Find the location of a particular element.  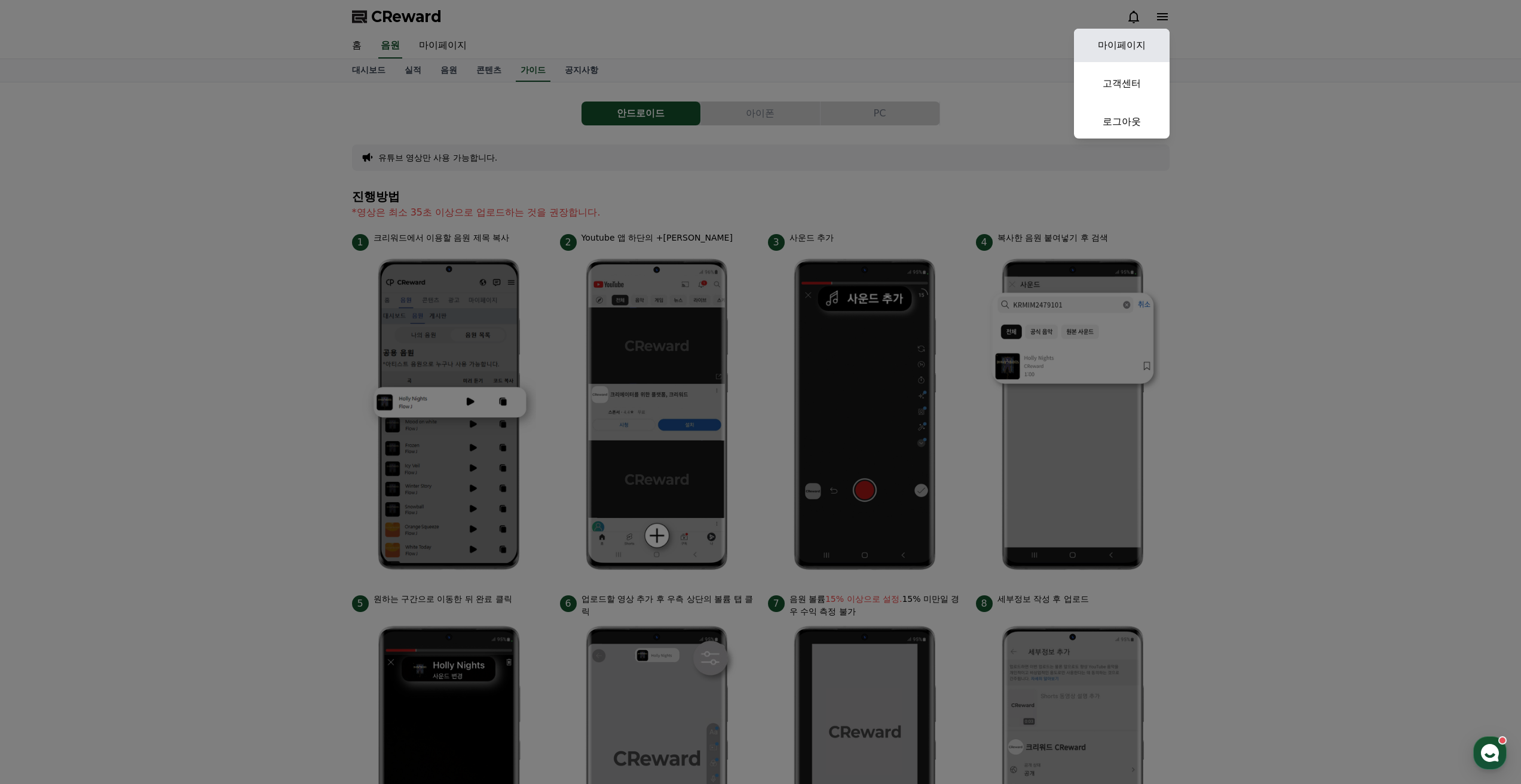

span: 홈 is located at coordinates (41, 402).